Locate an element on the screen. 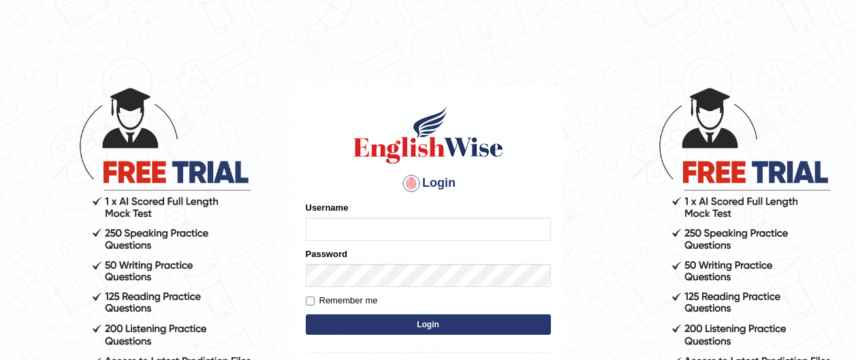  img: Logo of English Wise sign in for intelligent practice with AI is located at coordinates (428, 135).